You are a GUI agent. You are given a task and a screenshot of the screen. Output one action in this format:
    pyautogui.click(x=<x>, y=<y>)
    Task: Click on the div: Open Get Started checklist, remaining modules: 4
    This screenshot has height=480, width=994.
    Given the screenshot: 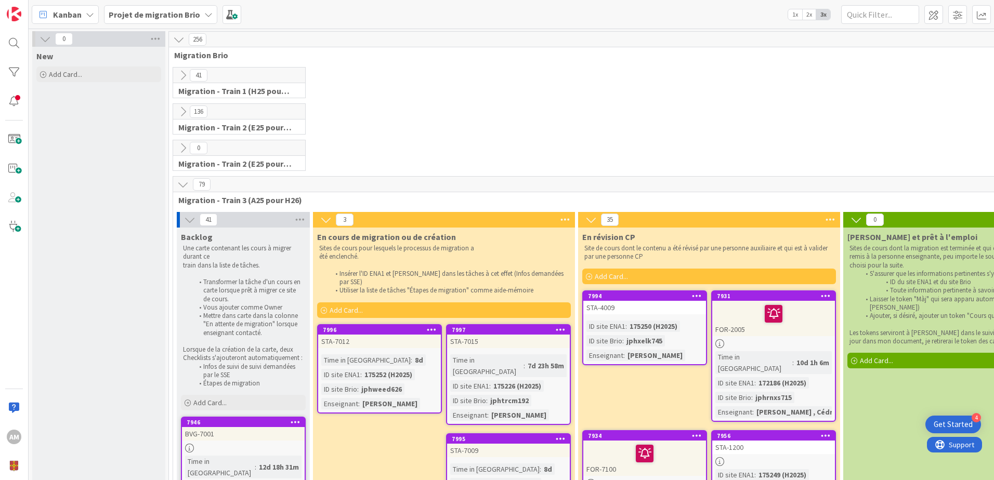 What is the action you would take?
    pyautogui.click(x=953, y=425)
    